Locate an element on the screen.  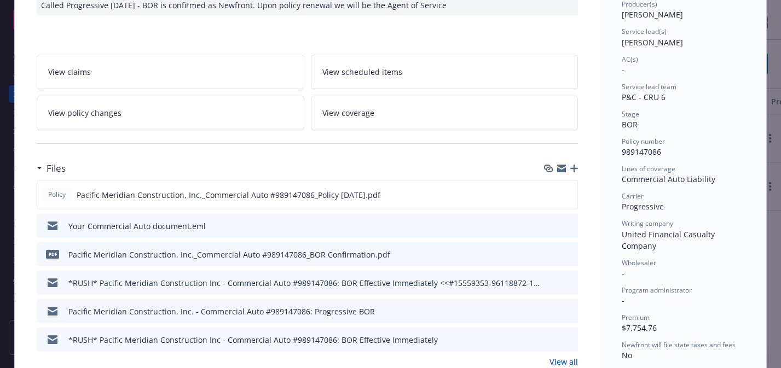
span: Wholesaler is located at coordinates (639, 263).